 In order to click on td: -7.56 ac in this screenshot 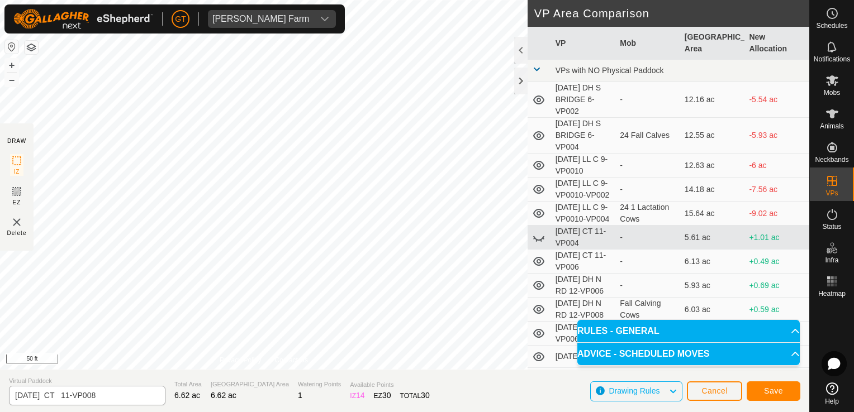, I will do `click(777, 189)`.